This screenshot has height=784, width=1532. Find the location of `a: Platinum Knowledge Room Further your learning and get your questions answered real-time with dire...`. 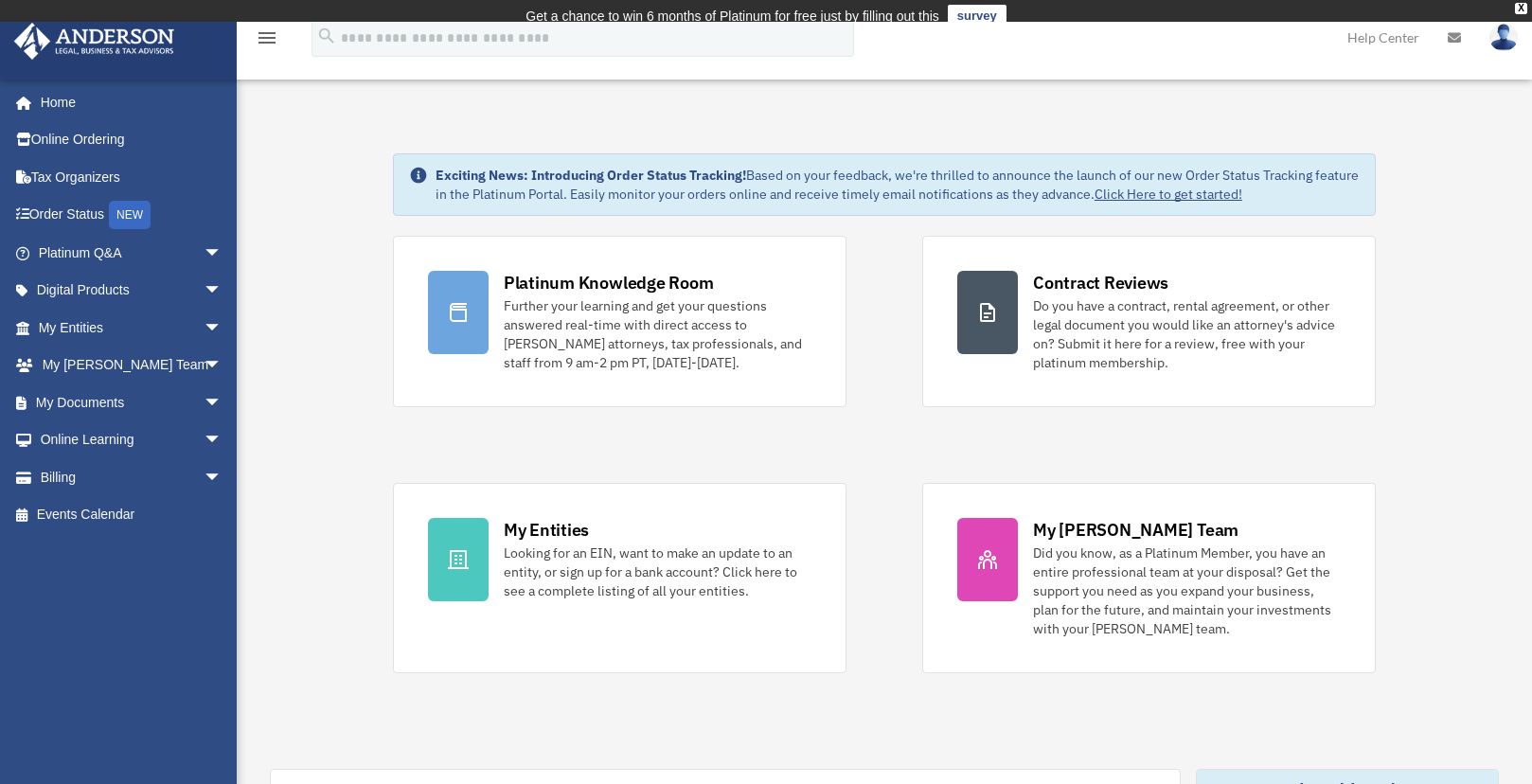

a: Platinum Knowledge Room Further your learning and get your questions answered real-time with dire... is located at coordinates (619, 321).